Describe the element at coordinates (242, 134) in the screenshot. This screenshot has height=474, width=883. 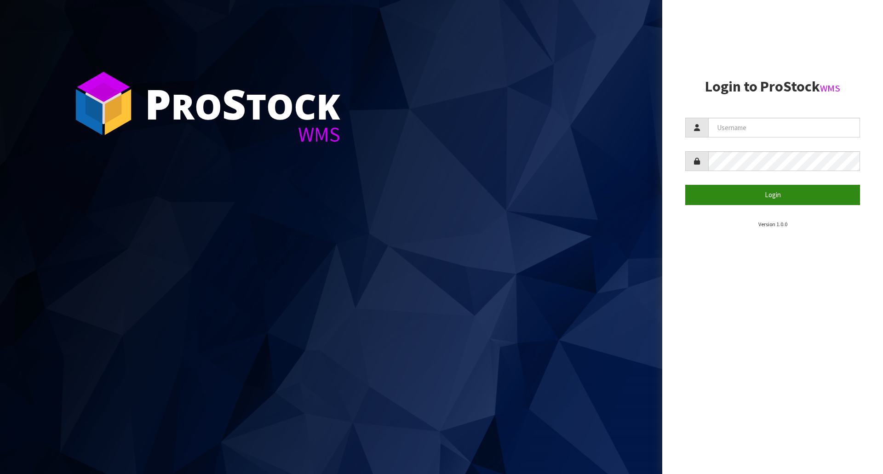
I see `div: WMS` at that location.